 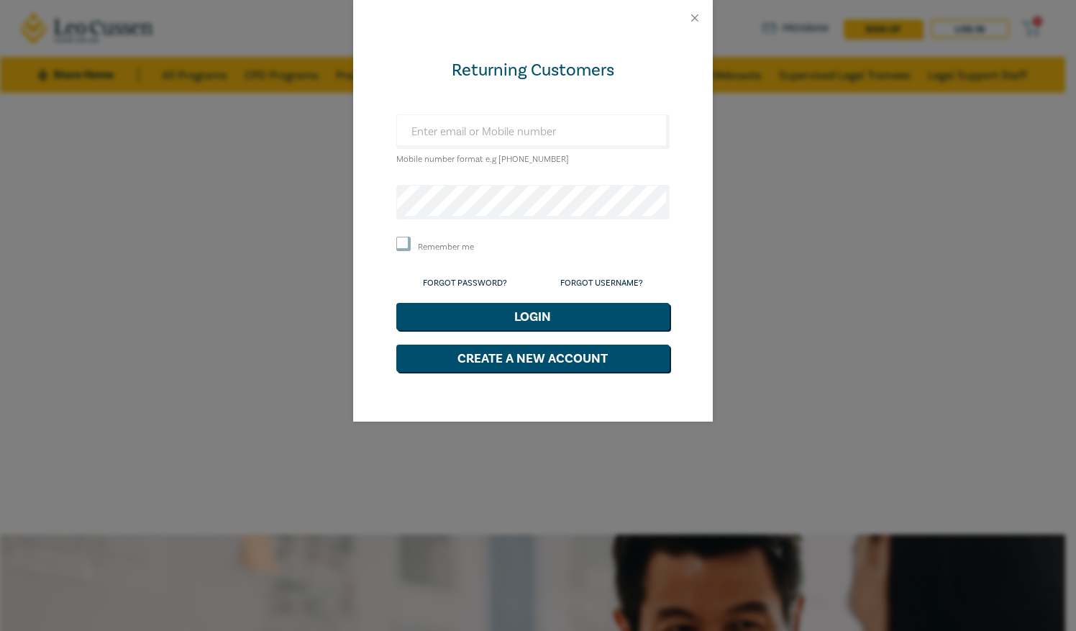 What do you see at coordinates (533, 358) in the screenshot?
I see `button: Create a New Account` at bounding box center [533, 358].